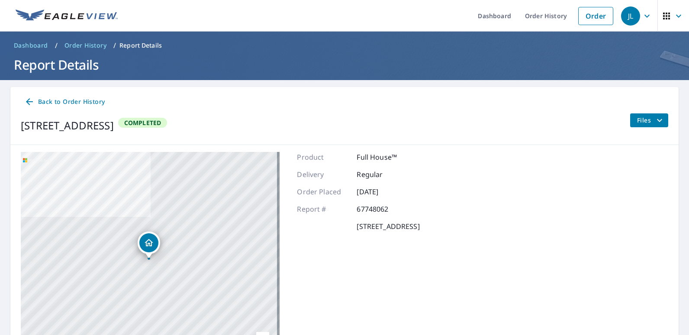 The image size is (689, 335). What do you see at coordinates (383, 209) in the screenshot?
I see `p: 67748062` at bounding box center [383, 209].